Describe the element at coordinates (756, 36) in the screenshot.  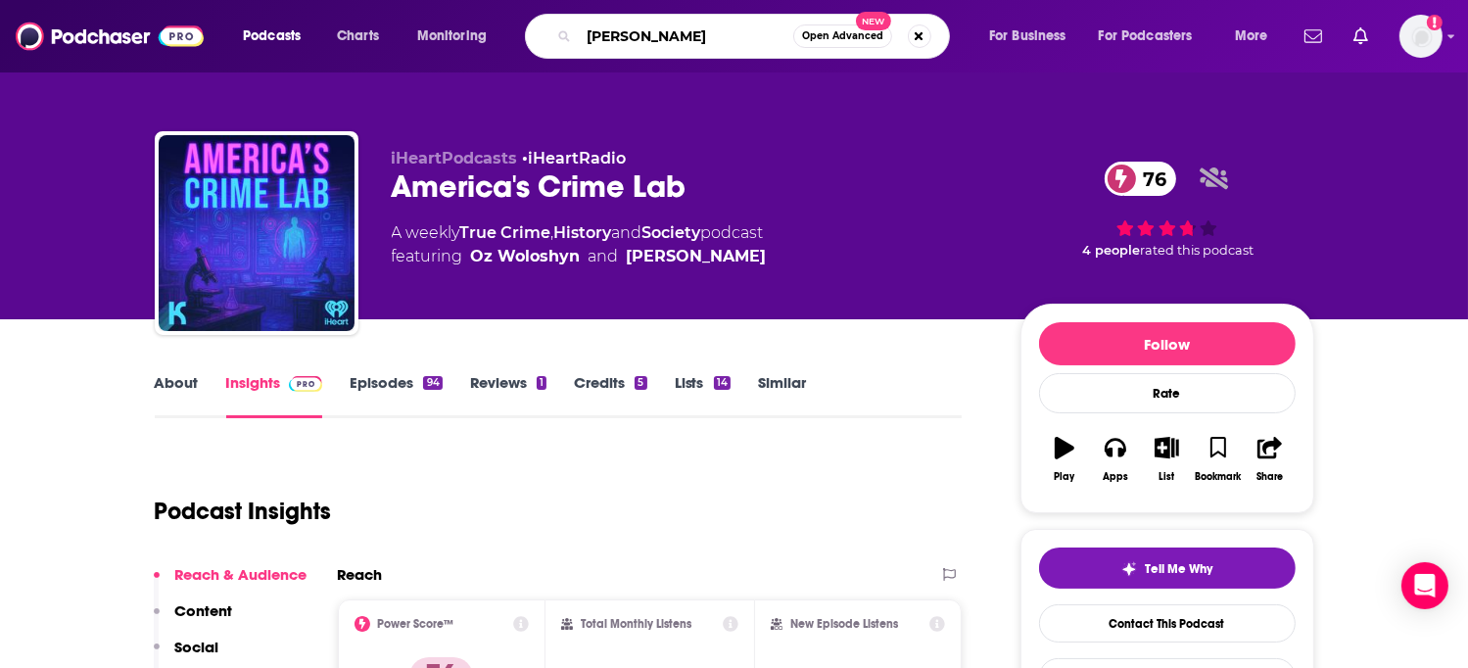
I see `div: Search podcasts, credits, & more...` at that location.